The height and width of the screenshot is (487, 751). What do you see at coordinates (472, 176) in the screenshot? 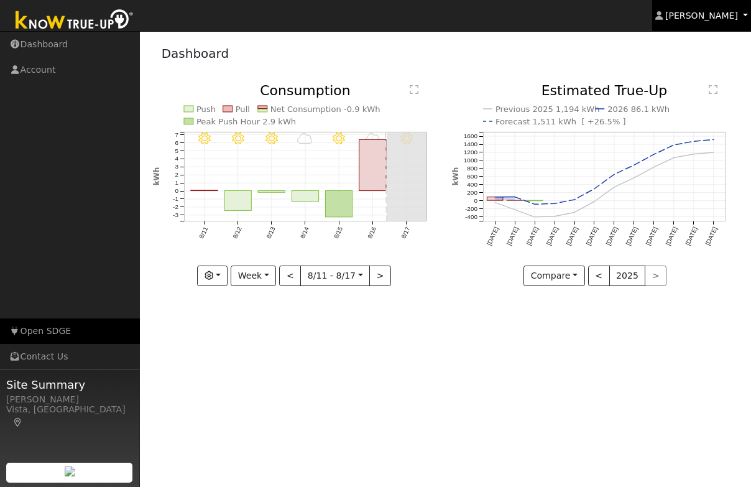
I see `text: 600` at bounding box center [472, 176].